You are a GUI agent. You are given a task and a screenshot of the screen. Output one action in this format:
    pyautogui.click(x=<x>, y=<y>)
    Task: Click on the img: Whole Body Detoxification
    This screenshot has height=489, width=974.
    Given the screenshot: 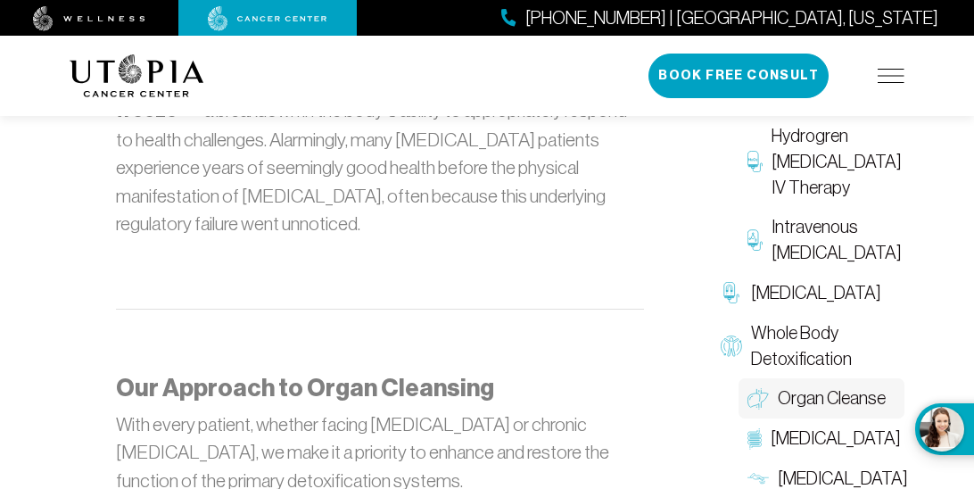 What is the action you would take?
    pyautogui.click(x=731, y=346)
    